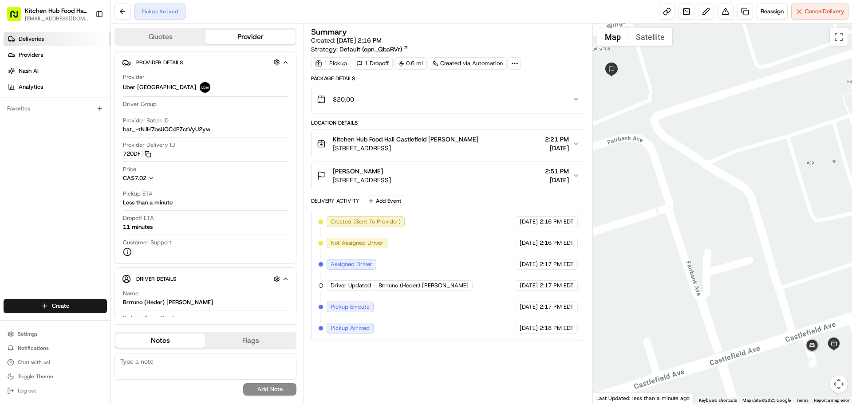 This screenshot has width=852, height=404. What do you see at coordinates (34, 119) in the screenshot?
I see `div: Past conversations` at bounding box center [34, 119].